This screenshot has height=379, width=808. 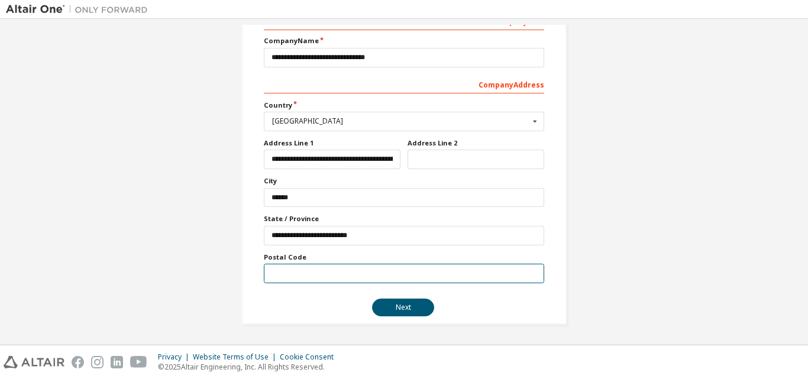 I want to click on label: State / Province, so click(x=404, y=219).